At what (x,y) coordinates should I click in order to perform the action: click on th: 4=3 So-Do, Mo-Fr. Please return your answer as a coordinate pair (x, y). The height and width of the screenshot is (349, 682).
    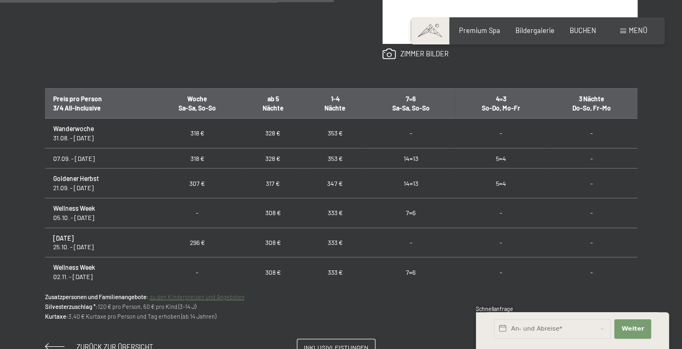
    Looking at the image, I should click on (501, 104).